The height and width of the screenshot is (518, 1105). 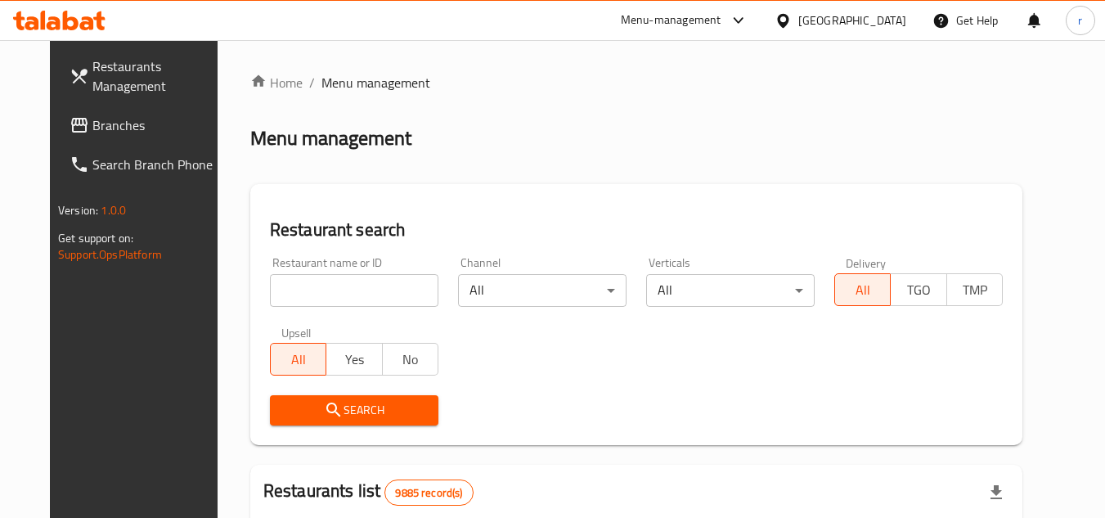 I want to click on span: Yes, so click(x=354, y=359).